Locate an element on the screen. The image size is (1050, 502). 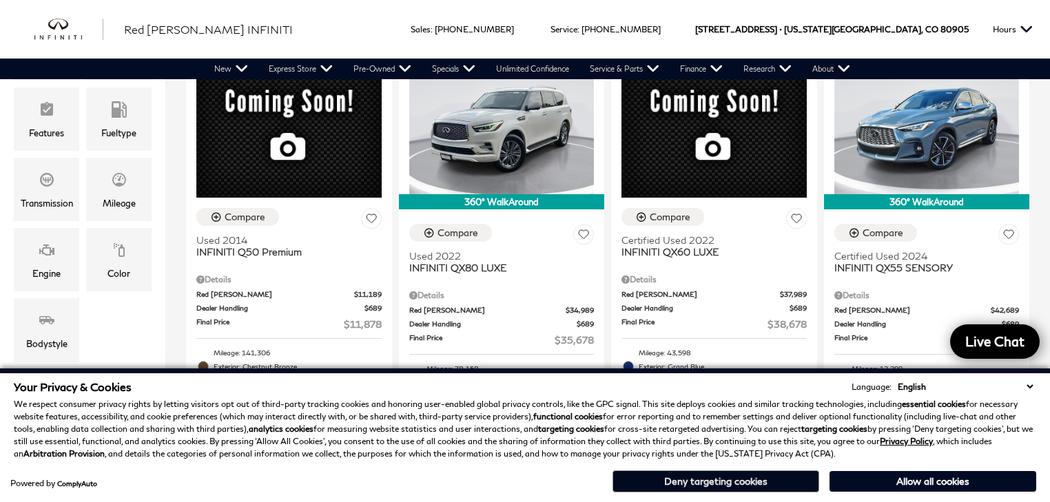
div: Pricing Details - INFINITI QX60 LUXE is located at coordinates (714, 280).